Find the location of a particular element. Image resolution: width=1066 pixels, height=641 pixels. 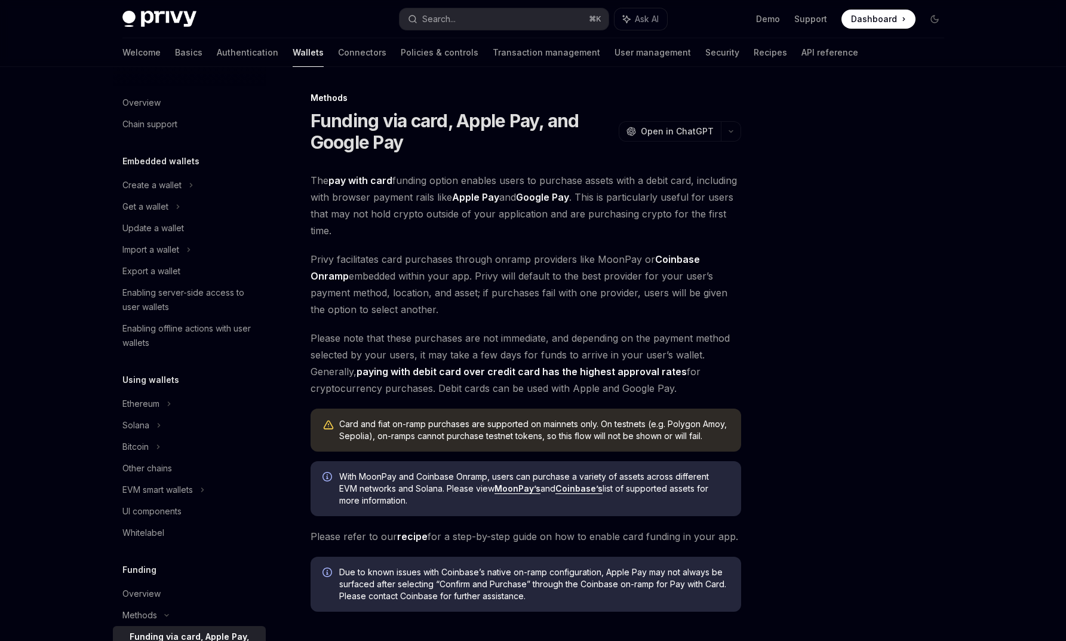

a: Update a wallet is located at coordinates (189, 228).